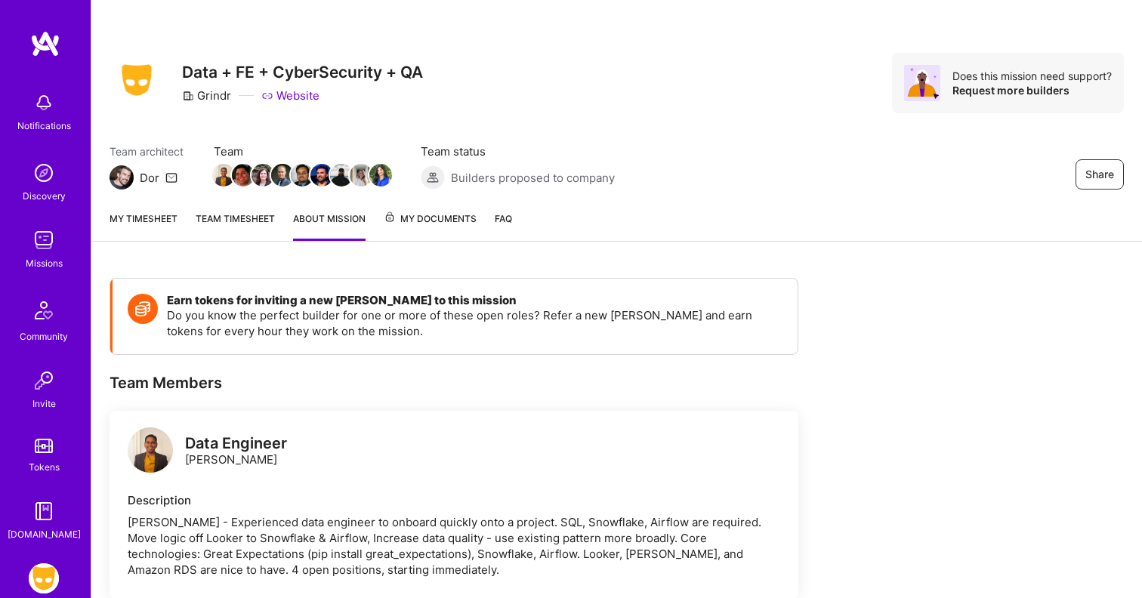 This screenshot has width=1142, height=598. What do you see at coordinates (122, 177) in the screenshot?
I see `img: Team Architect` at bounding box center [122, 177].